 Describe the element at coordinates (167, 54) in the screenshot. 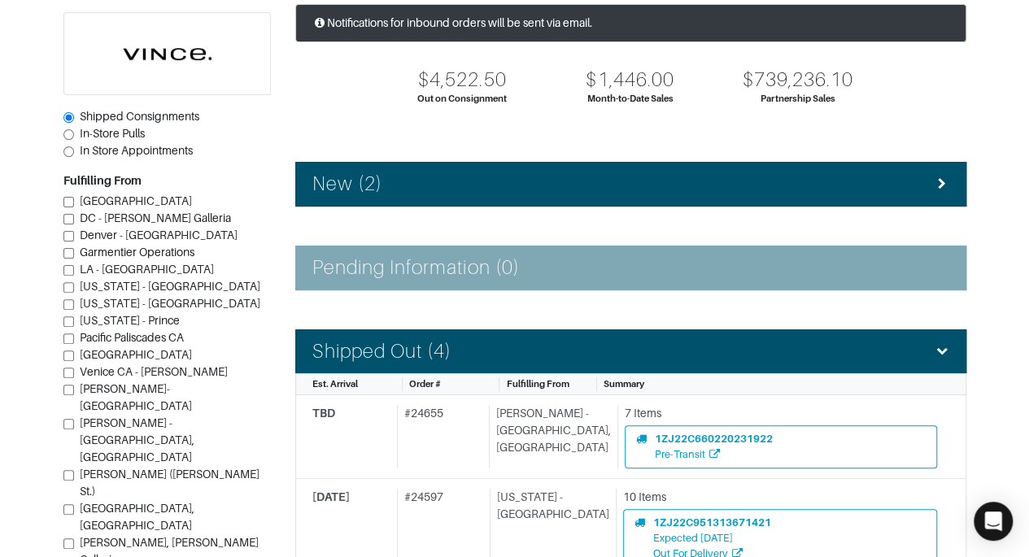

I see `img: cyAkLTq7csKWtL9WARqkkVaF.png` at that location.